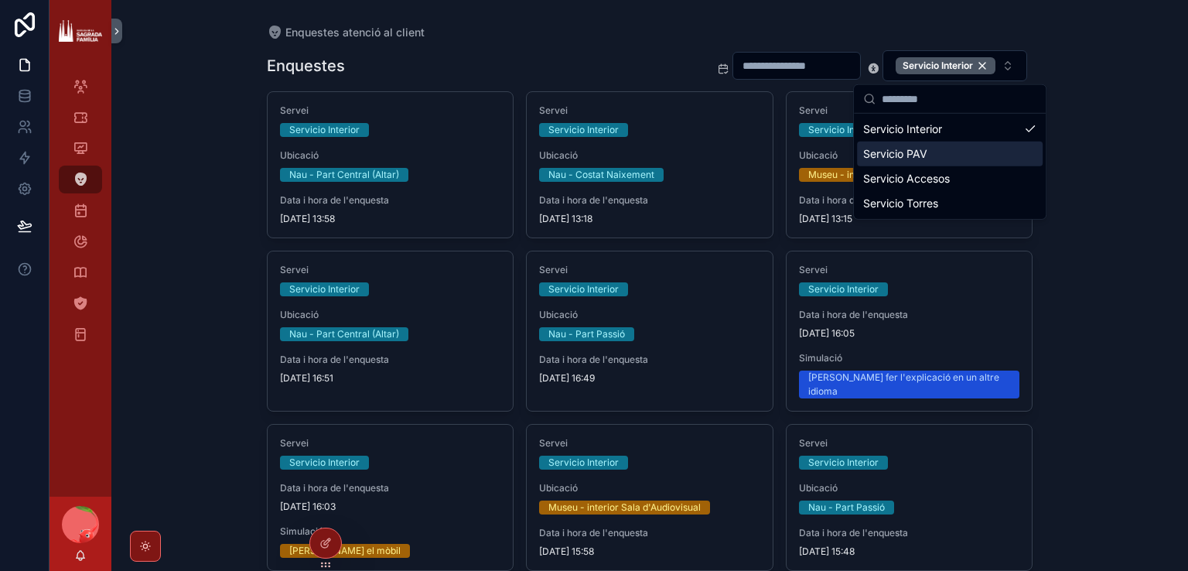 The width and height of the screenshot is (1188, 571). Describe the element at coordinates (601, 175) in the screenshot. I see `div: Nau - Costat Naixement` at that location.